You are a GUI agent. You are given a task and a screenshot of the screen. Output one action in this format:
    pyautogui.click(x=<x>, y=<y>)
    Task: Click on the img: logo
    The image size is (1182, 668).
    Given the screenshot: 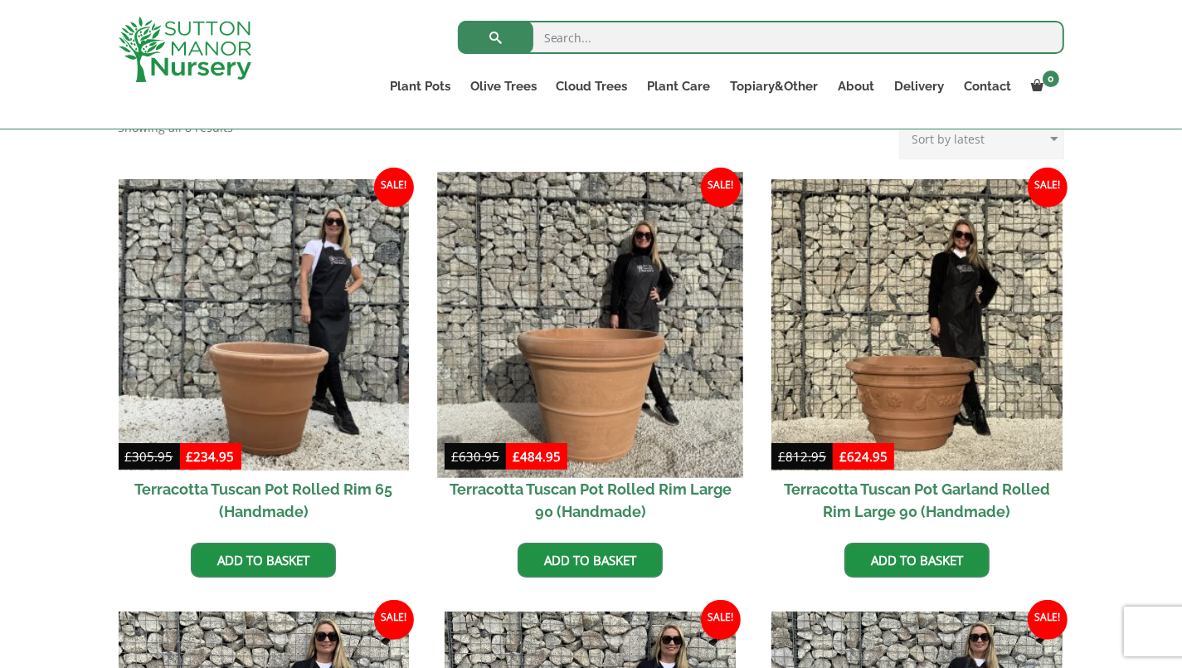 What is the action you would take?
    pyautogui.click(x=185, y=49)
    